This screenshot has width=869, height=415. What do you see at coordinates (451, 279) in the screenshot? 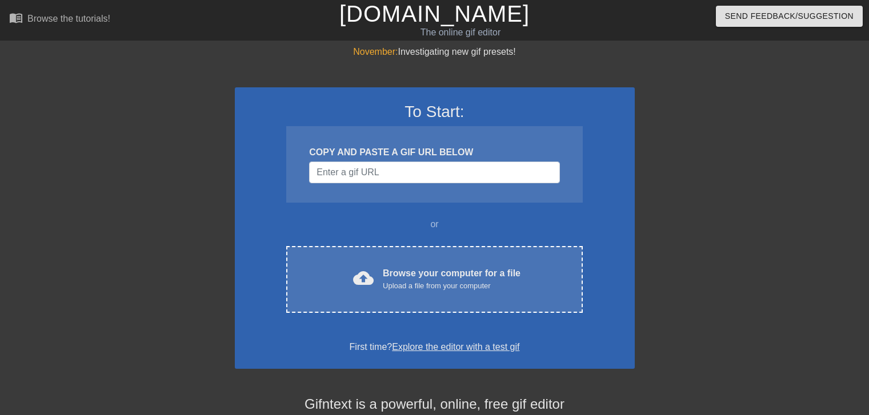
I see `div: Browse your computer for a file` at bounding box center [451, 279].